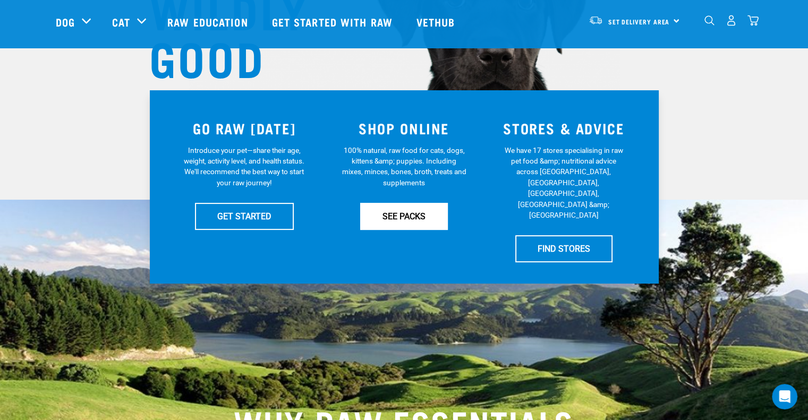  Describe the element at coordinates (121, 22) in the screenshot. I see `a: Cat` at that location.